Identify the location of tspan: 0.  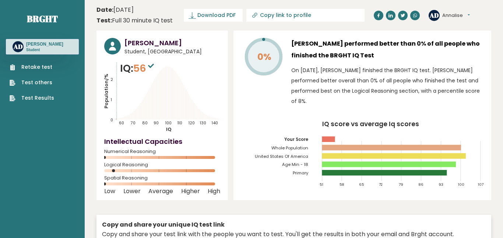
(112, 120).